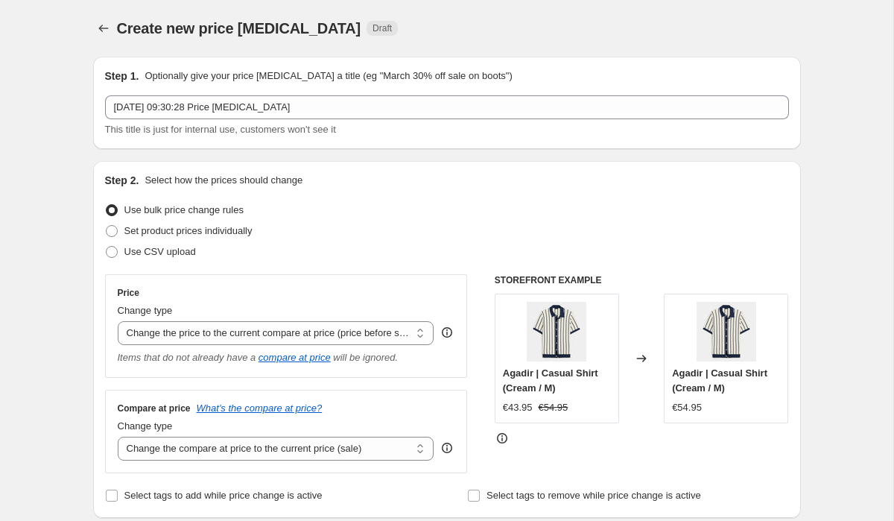 The image size is (894, 521). I want to click on i: Items that do not already have a, so click(187, 357).